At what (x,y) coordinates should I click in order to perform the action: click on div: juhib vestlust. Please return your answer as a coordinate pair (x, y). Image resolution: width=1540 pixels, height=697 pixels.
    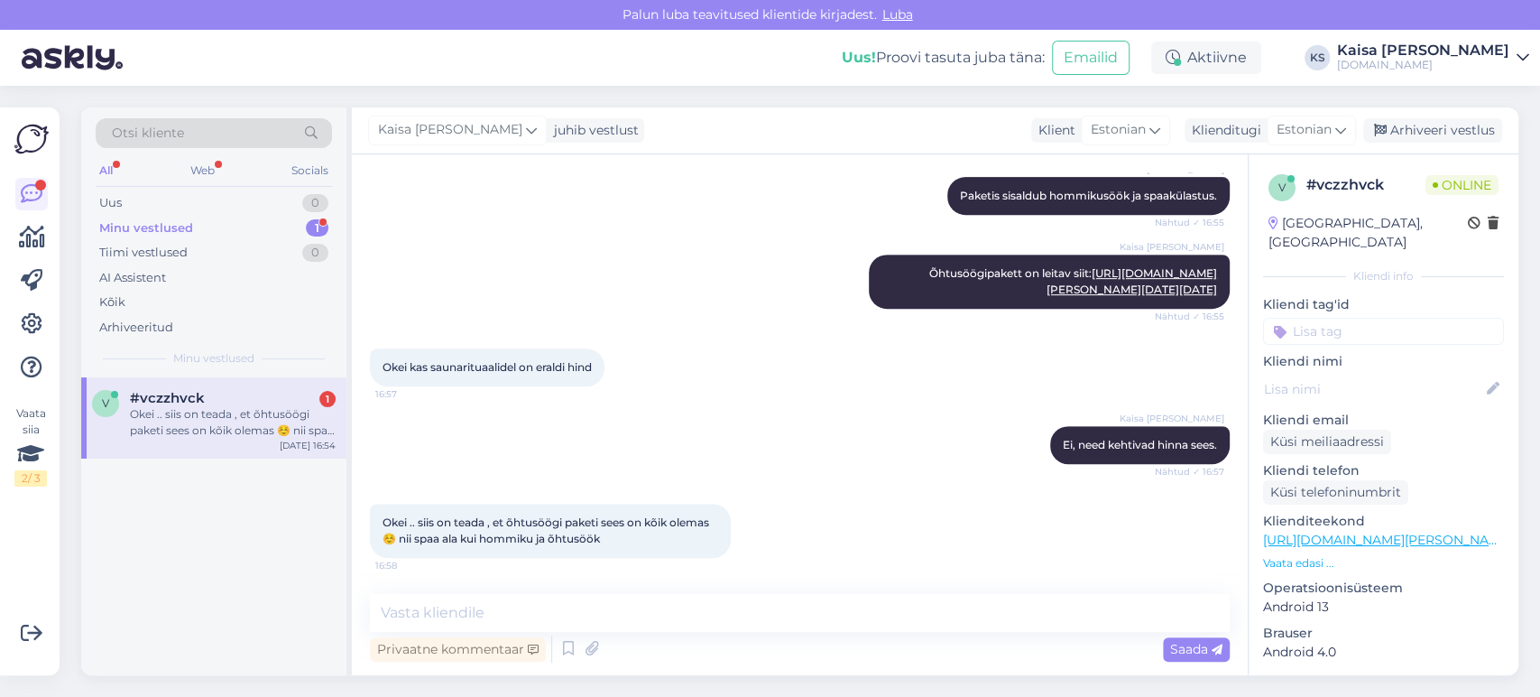
    Looking at the image, I should click on (593, 130).